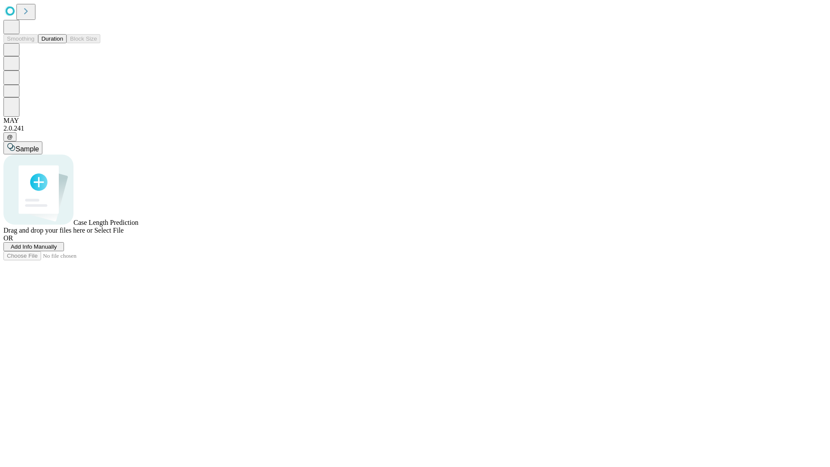  Describe the element at coordinates (415, 128) in the screenshot. I see `div: 2.0.241` at that location.